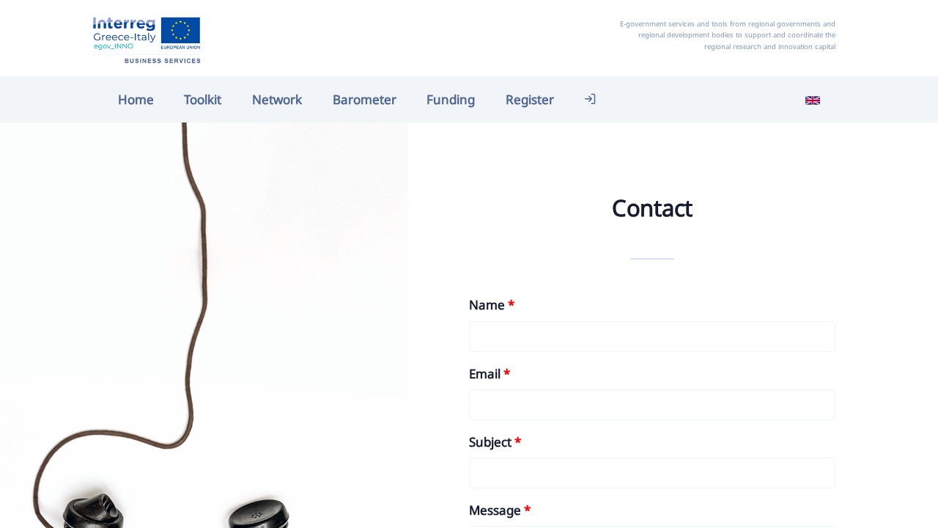  What do you see at coordinates (203, 99) in the screenshot?
I see `a: Toolkit` at bounding box center [203, 99].